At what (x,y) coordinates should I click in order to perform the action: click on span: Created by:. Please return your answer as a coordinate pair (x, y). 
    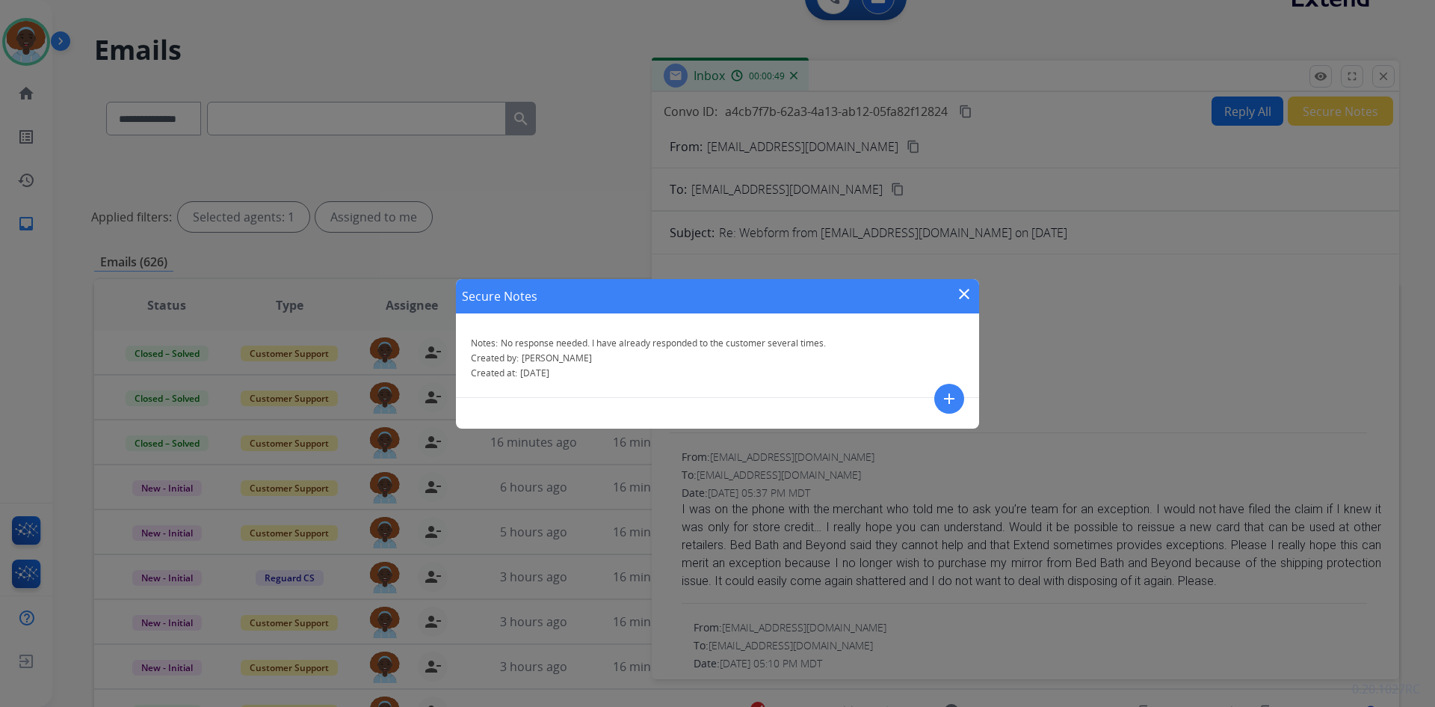
    Looking at the image, I should click on (495, 357).